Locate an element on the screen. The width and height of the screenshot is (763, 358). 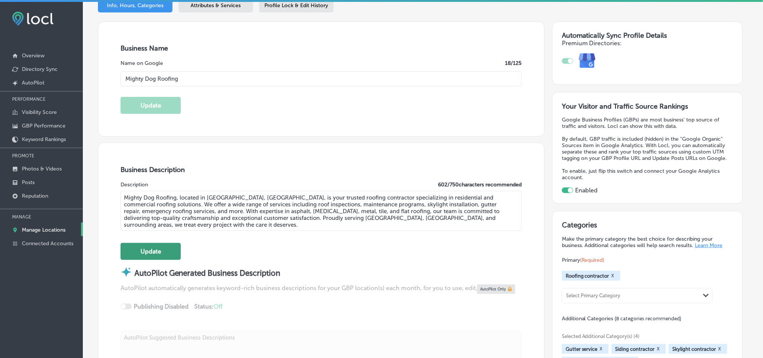
span: (8 categories recommended) is located at coordinates (649, 318).